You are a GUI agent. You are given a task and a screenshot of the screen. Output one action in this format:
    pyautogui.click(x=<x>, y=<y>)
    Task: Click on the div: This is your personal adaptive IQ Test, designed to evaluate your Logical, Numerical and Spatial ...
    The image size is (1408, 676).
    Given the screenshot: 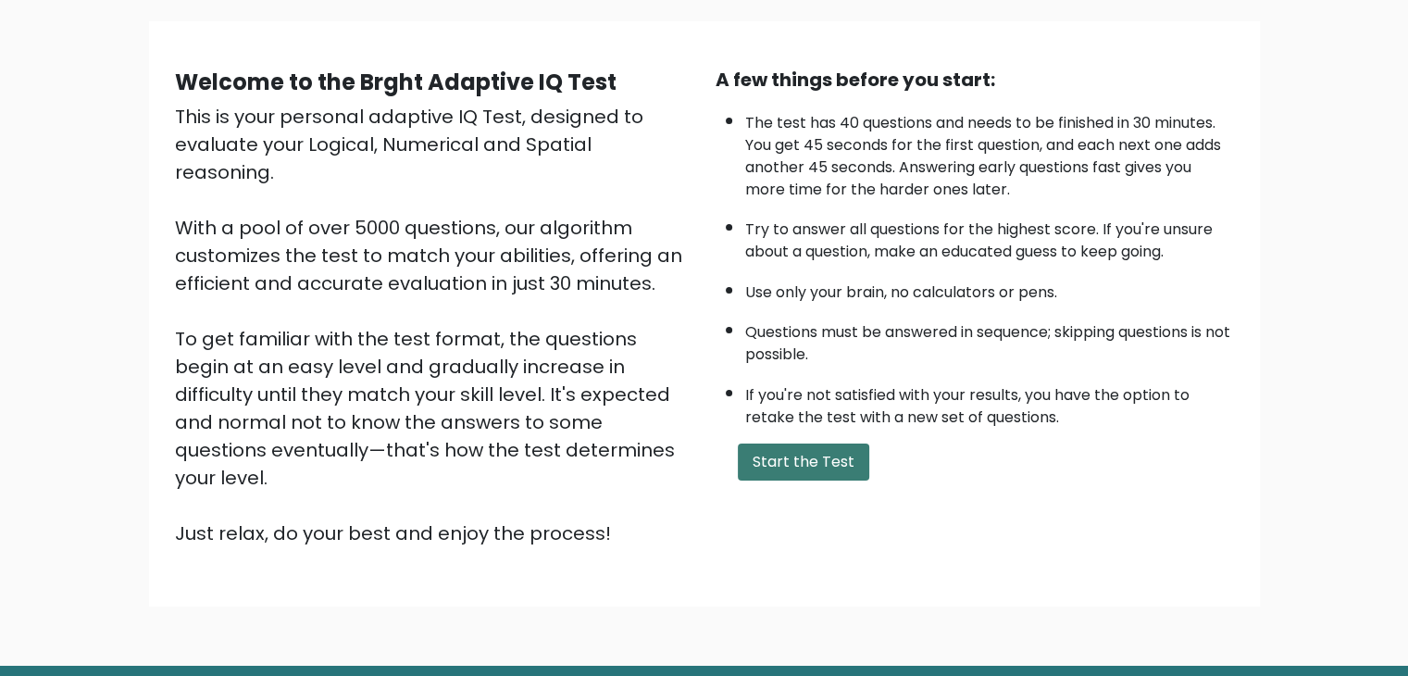 What is the action you would take?
    pyautogui.click(x=434, y=325)
    